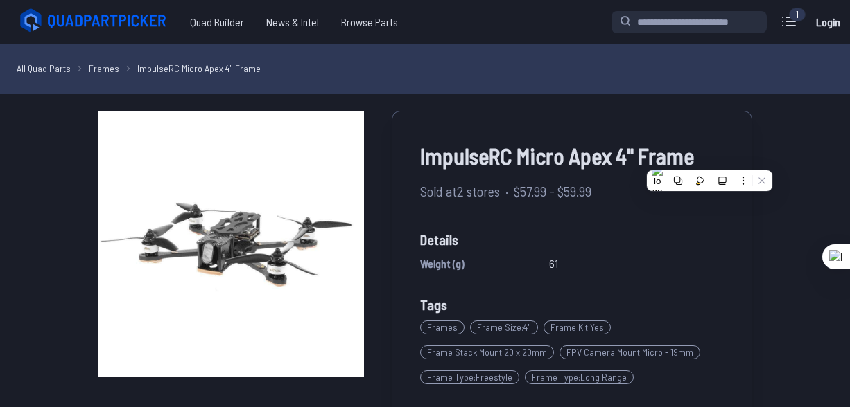 Image resolution: width=850 pixels, height=407 pixels. What do you see at coordinates (442, 264) in the screenshot?
I see `span: Weight (g)` at bounding box center [442, 264].